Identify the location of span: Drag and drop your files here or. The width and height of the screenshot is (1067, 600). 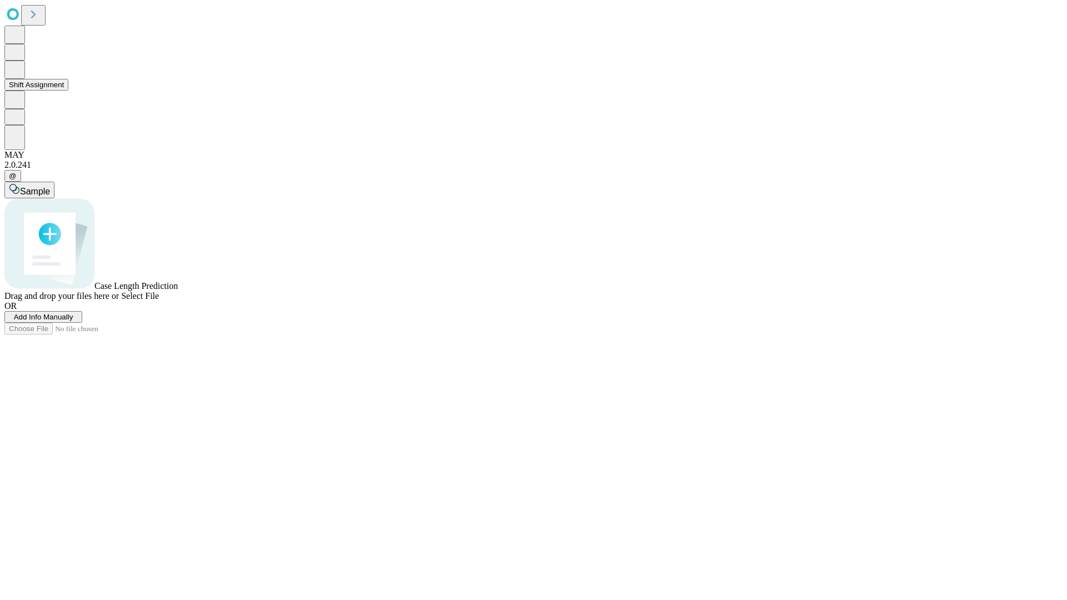
(62, 296).